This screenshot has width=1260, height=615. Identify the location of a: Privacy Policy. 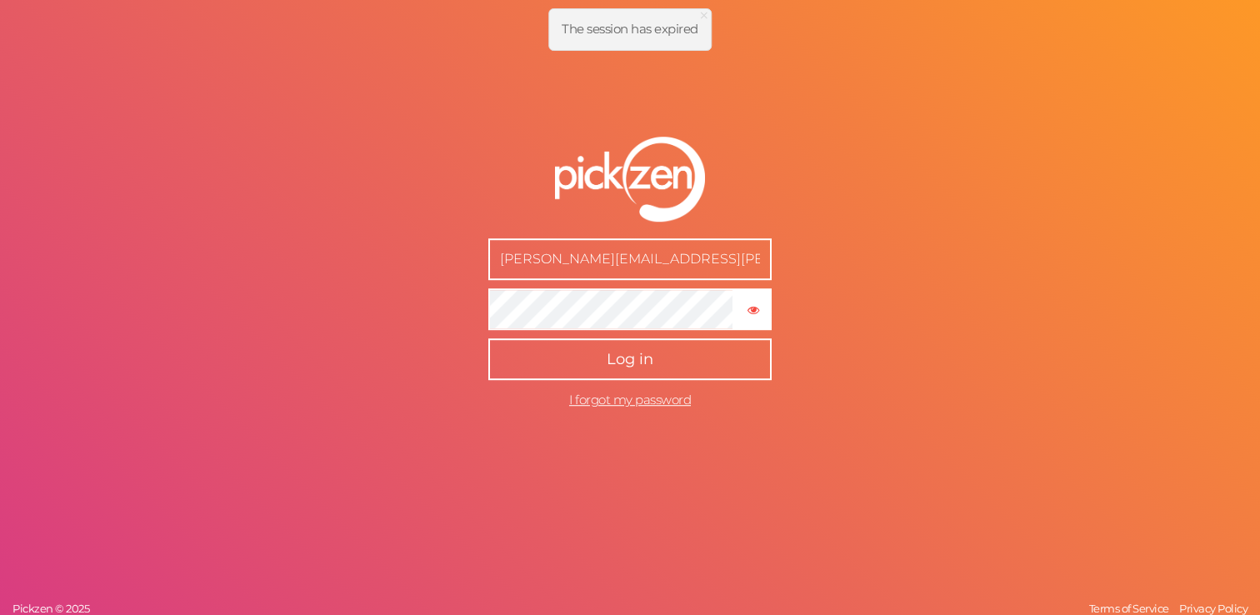
(1213, 608).